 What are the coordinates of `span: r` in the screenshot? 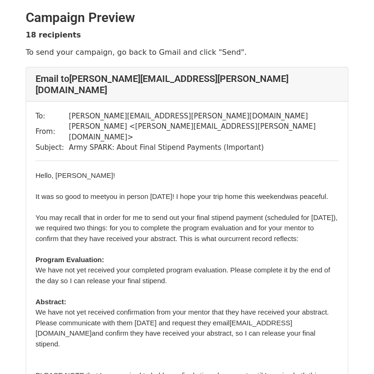 It's located at (227, 238).